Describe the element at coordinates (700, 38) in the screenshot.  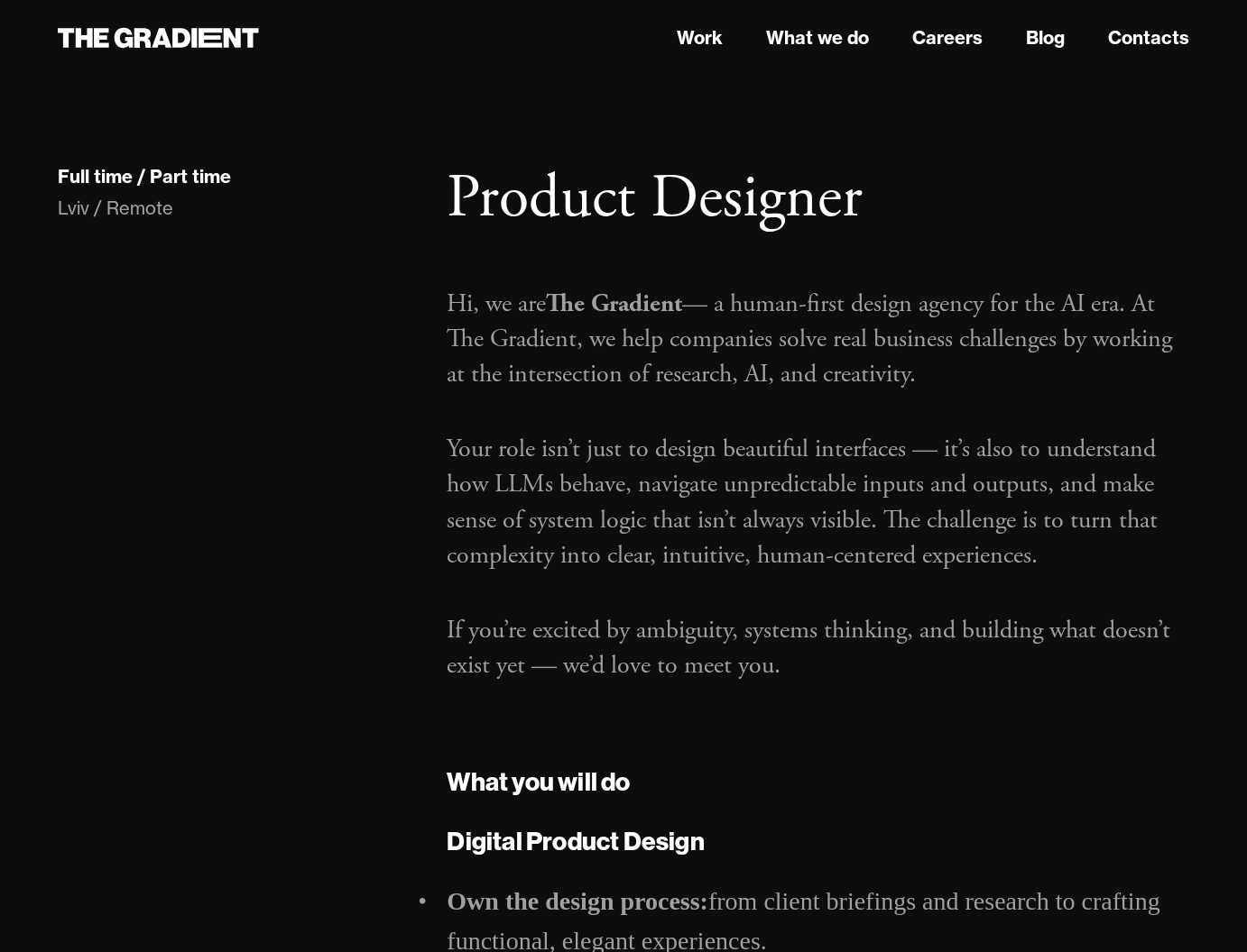
I see `a: Work` at that location.